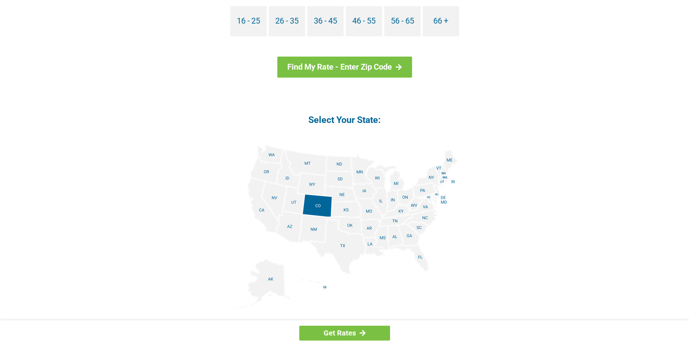 This screenshot has width=689, height=346. I want to click on a: 36 - 45, so click(325, 21).